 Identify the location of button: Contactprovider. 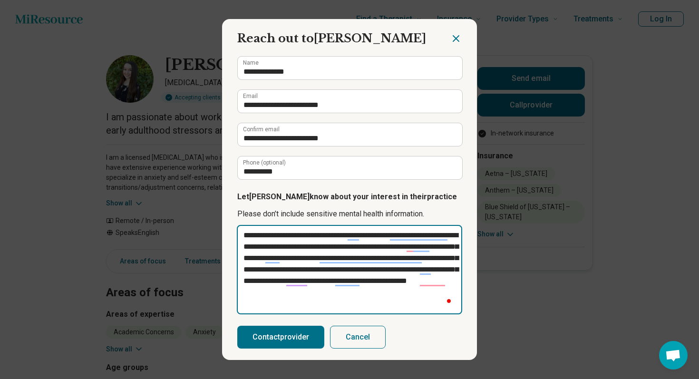
(281, 337).